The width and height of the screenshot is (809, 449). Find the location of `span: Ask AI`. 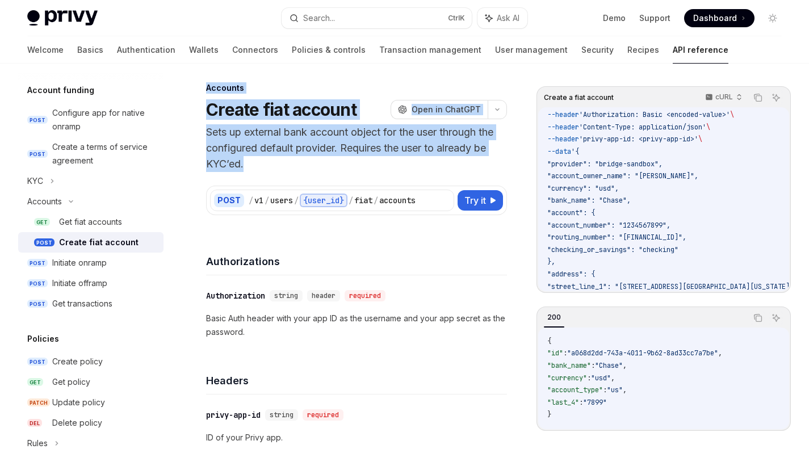

span: Ask AI is located at coordinates (508, 18).